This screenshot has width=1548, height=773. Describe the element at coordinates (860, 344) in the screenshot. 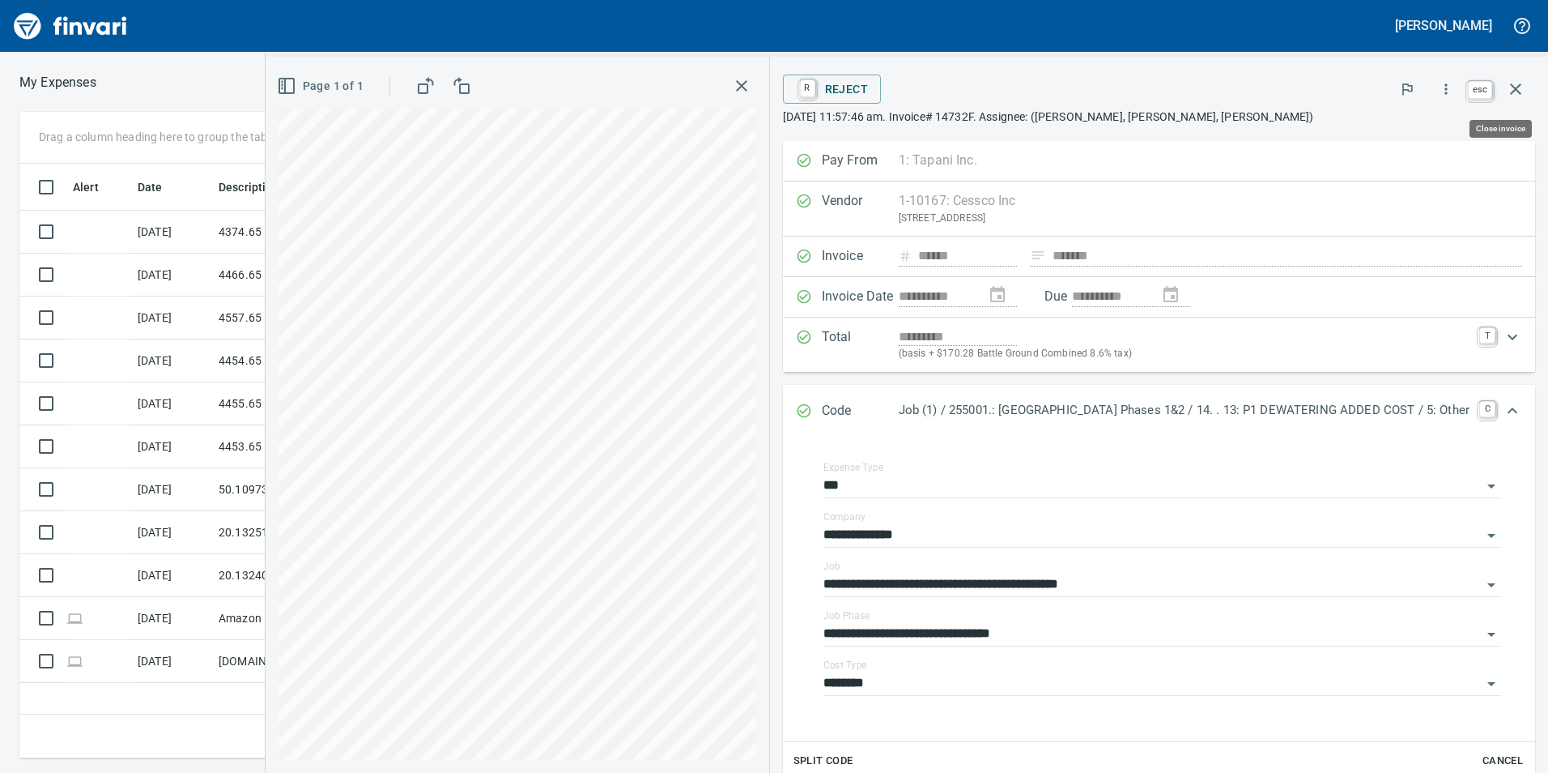

I see `p: Total` at that location.